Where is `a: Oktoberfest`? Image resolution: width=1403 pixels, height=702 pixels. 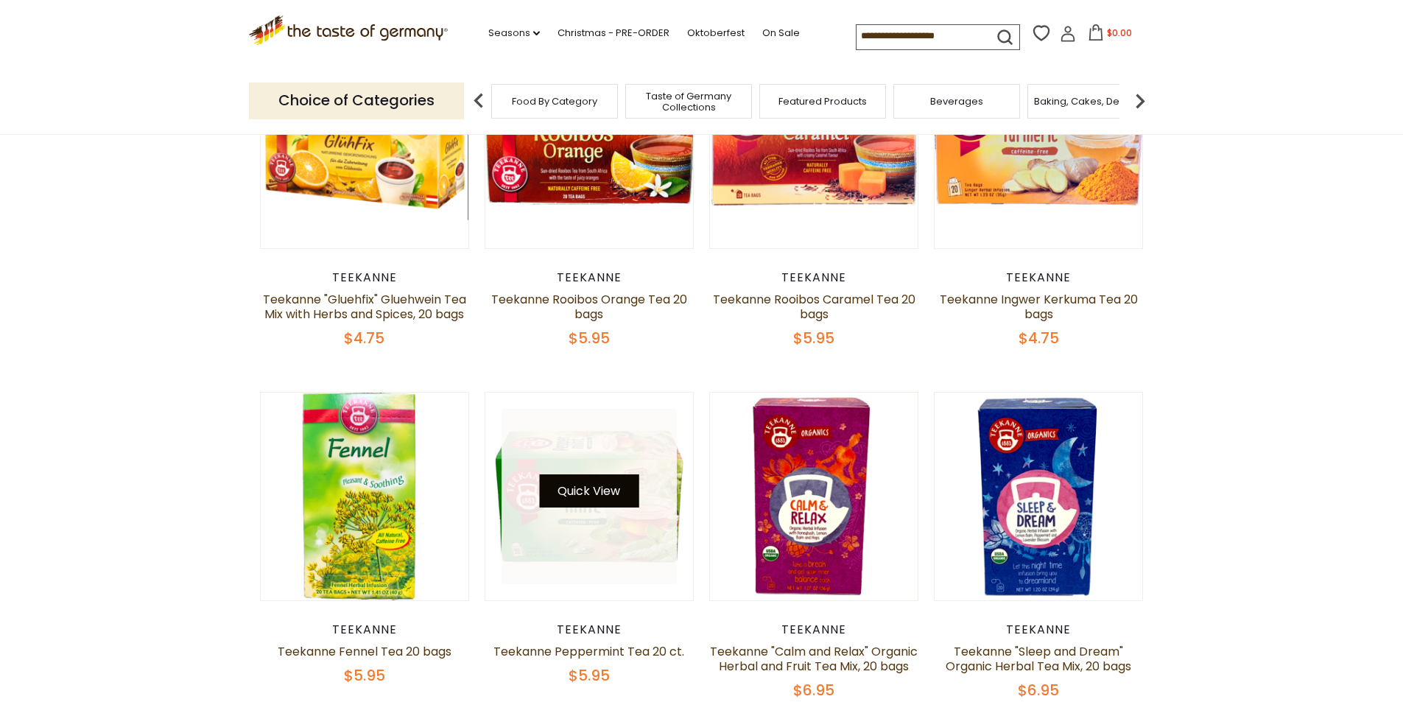
a: Oktoberfest is located at coordinates (716, 33).